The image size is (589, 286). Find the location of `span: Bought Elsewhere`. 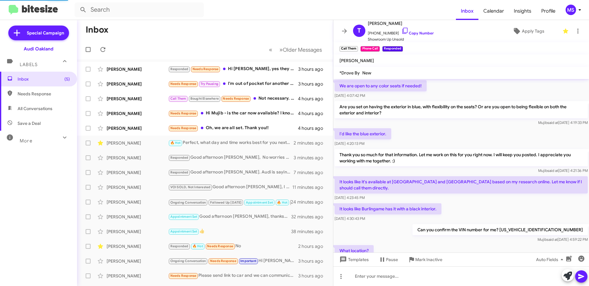

span: Bought Elsewhere is located at coordinates (204, 98).